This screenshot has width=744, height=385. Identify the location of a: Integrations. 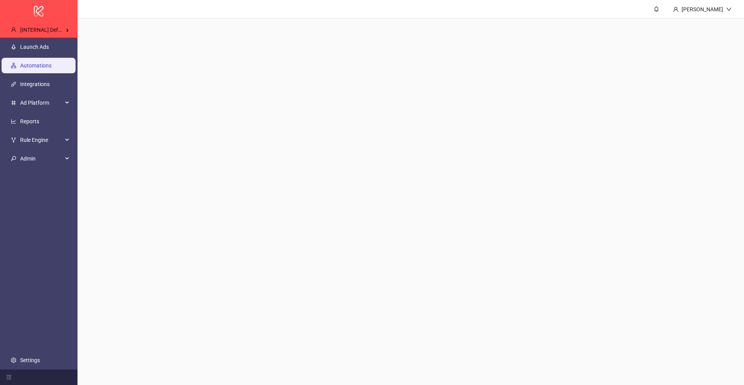
(35, 84).